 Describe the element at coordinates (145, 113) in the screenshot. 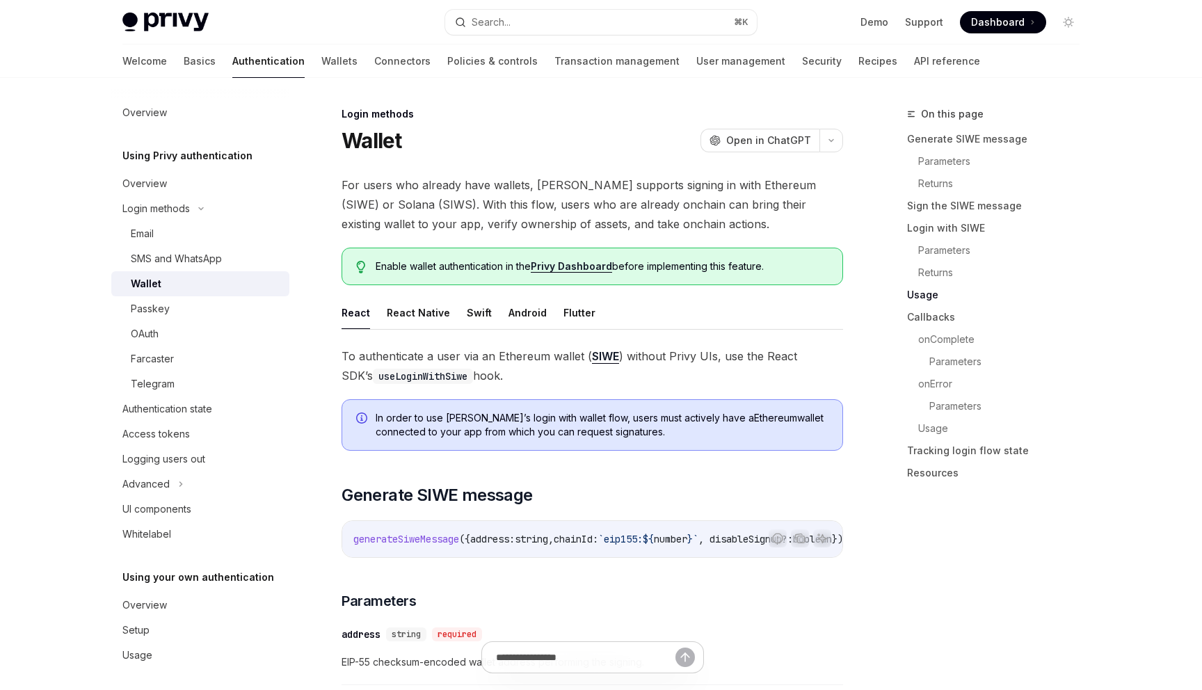

I see `div: Overview` at that location.